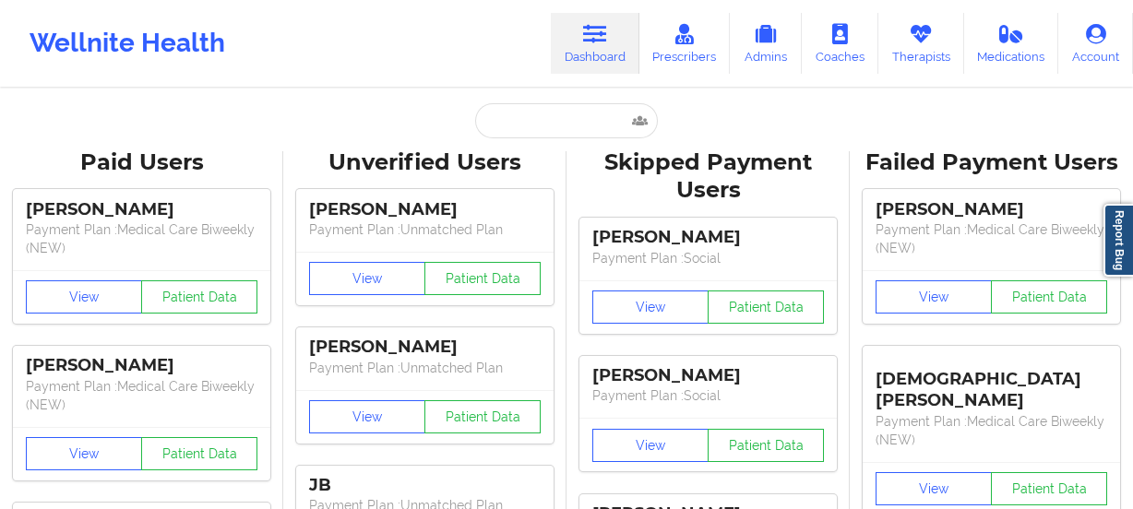  I want to click on div: Failed Payment Users, so click(991, 162).